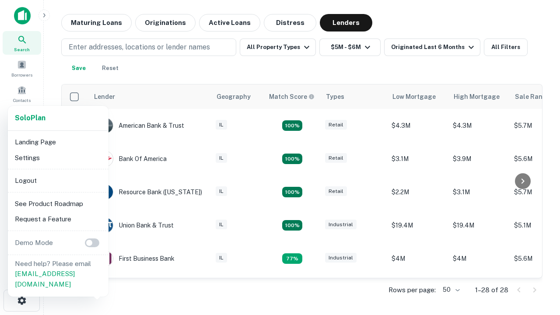  What do you see at coordinates (30, 118) in the screenshot?
I see `strong: Solo Plan` at bounding box center [30, 118].